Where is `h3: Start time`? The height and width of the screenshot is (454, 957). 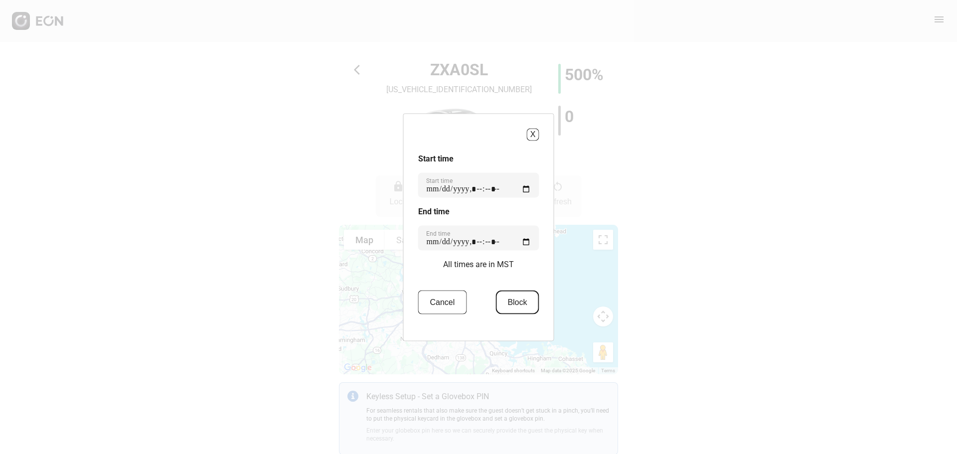 h3: Start time is located at coordinates (478, 158).